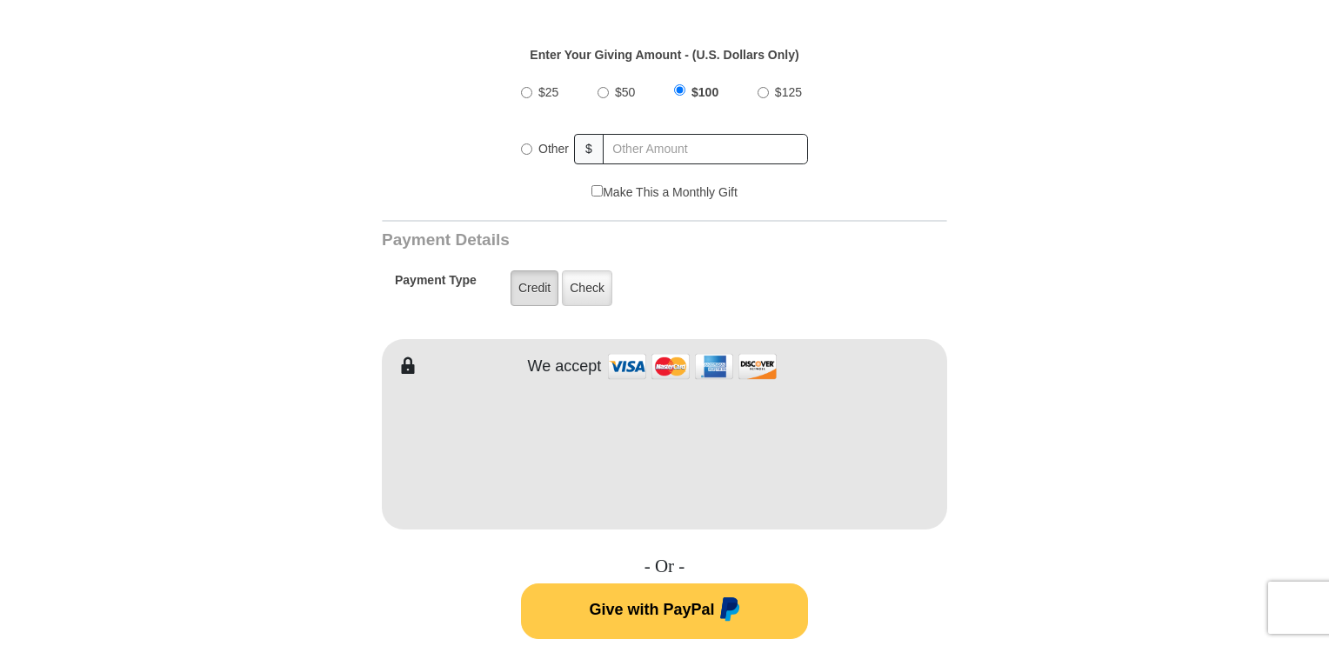  I want to click on span: Give with PayPal, so click(652, 610).